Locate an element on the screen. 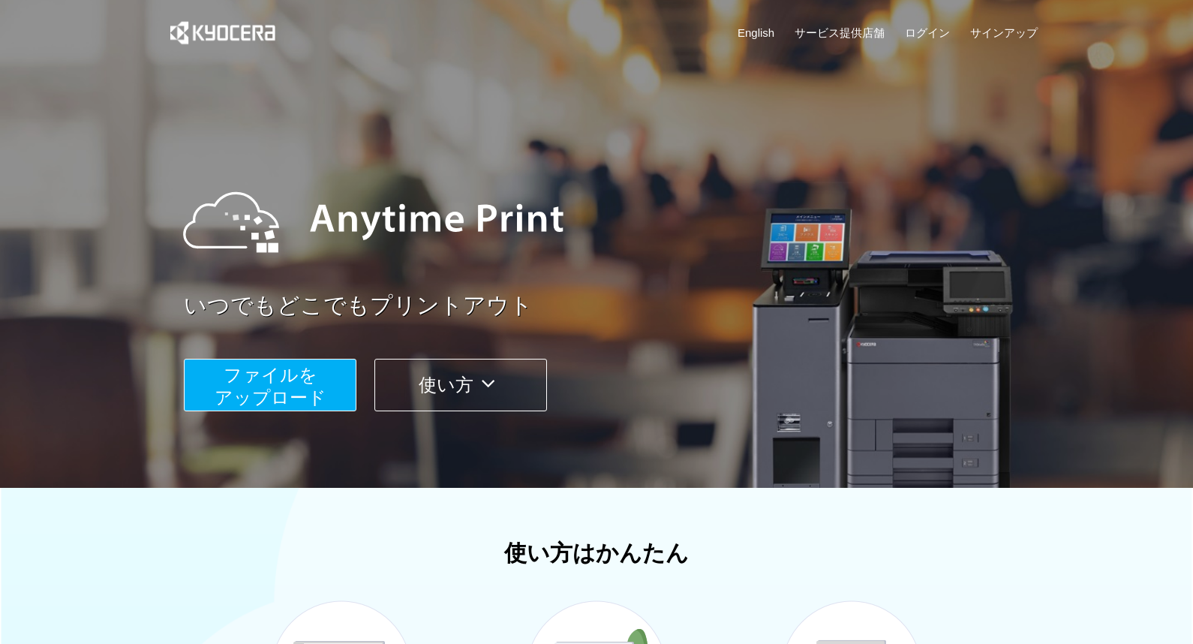 Image resolution: width=1193 pixels, height=644 pixels. button: 使い方 is located at coordinates (461, 385).